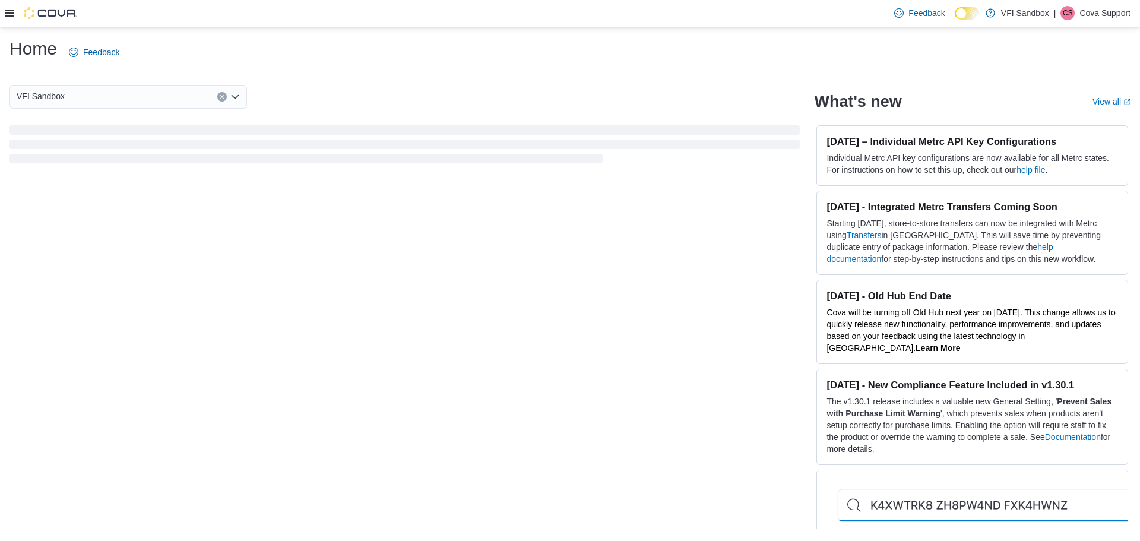 The width and height of the screenshot is (1140, 541). I want to click on button: Clear input, so click(222, 97).